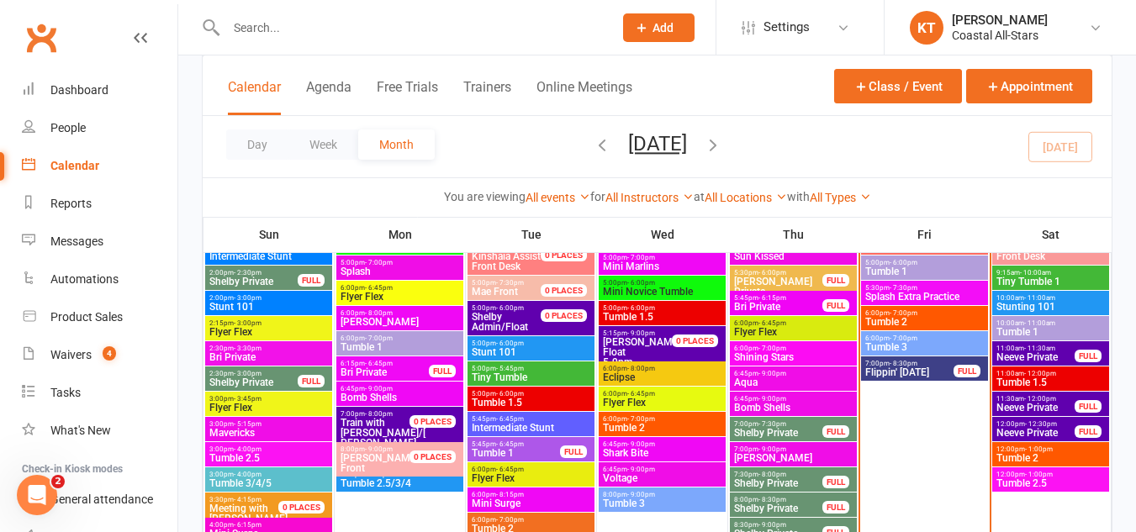  Describe the element at coordinates (1050, 307) in the screenshot. I see `span: Stunting 101` at that location.